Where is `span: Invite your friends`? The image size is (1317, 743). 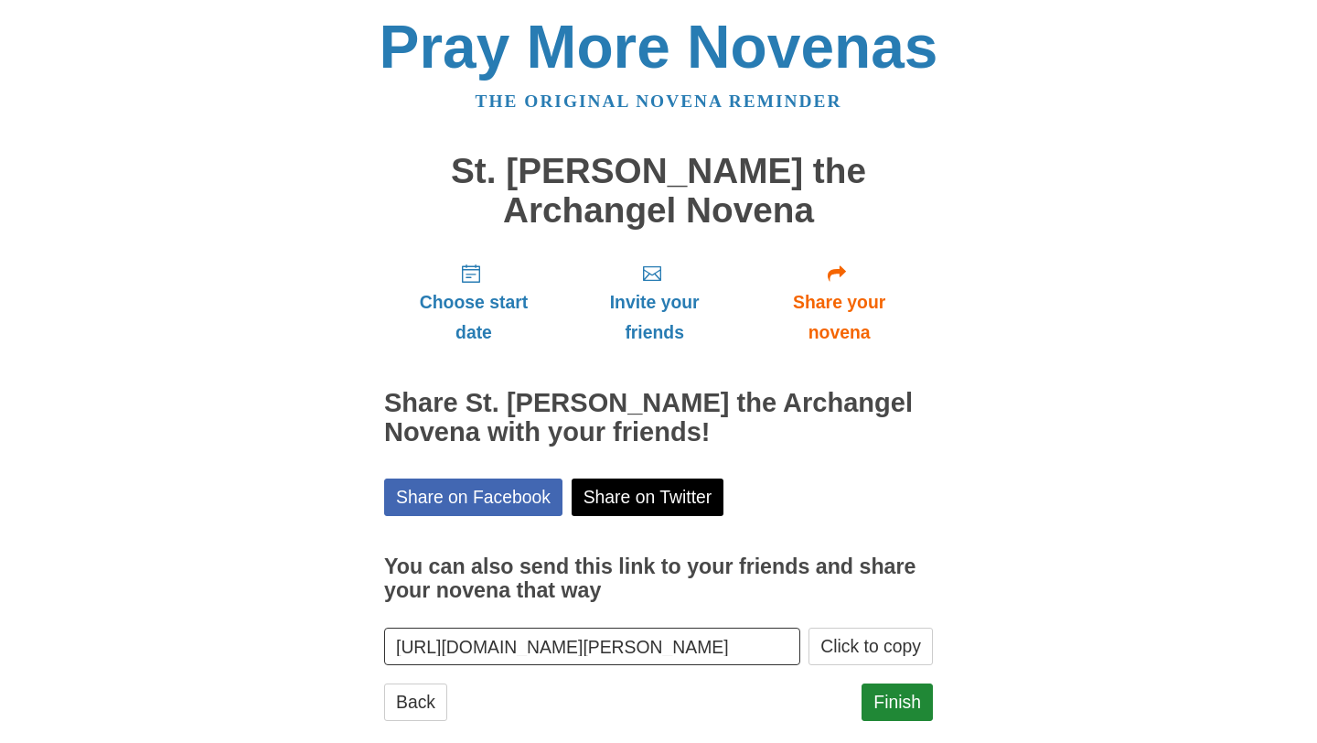
span: Invite your friends is located at coordinates (654, 317).